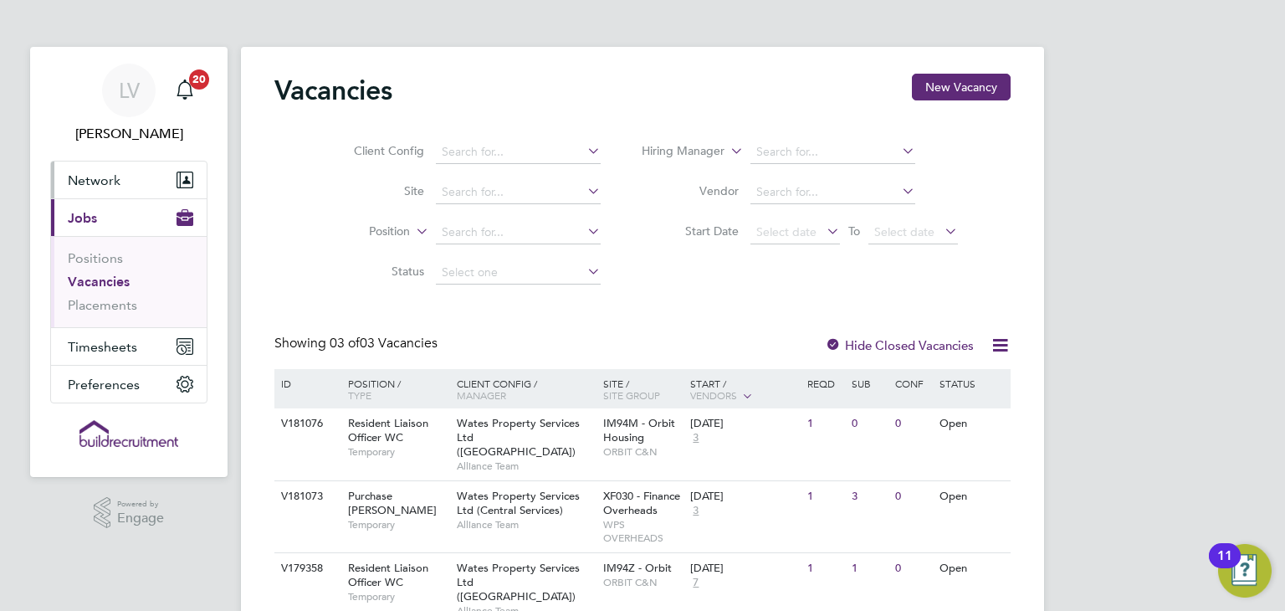 The height and width of the screenshot is (611, 1285). I want to click on div: Reqd, so click(825, 383).